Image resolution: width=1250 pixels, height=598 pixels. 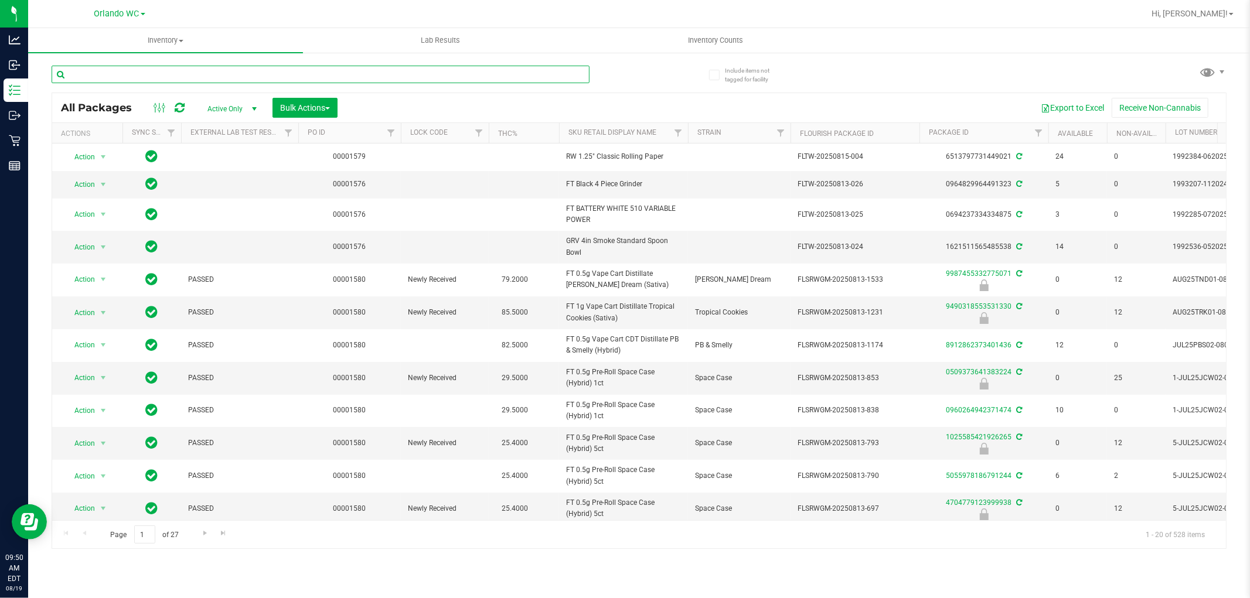 I want to click on span: 6, so click(x=1078, y=476).